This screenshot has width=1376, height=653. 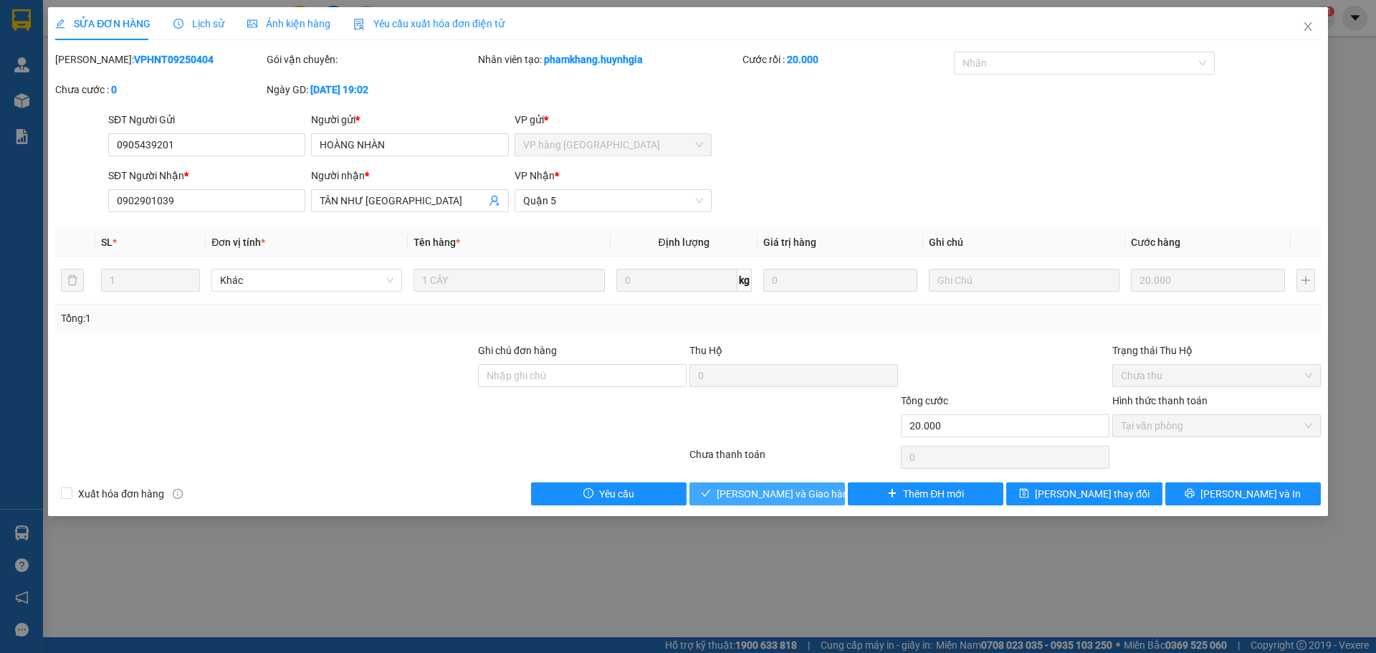 I want to click on input: Ghi chú đơn hàng, so click(x=582, y=376).